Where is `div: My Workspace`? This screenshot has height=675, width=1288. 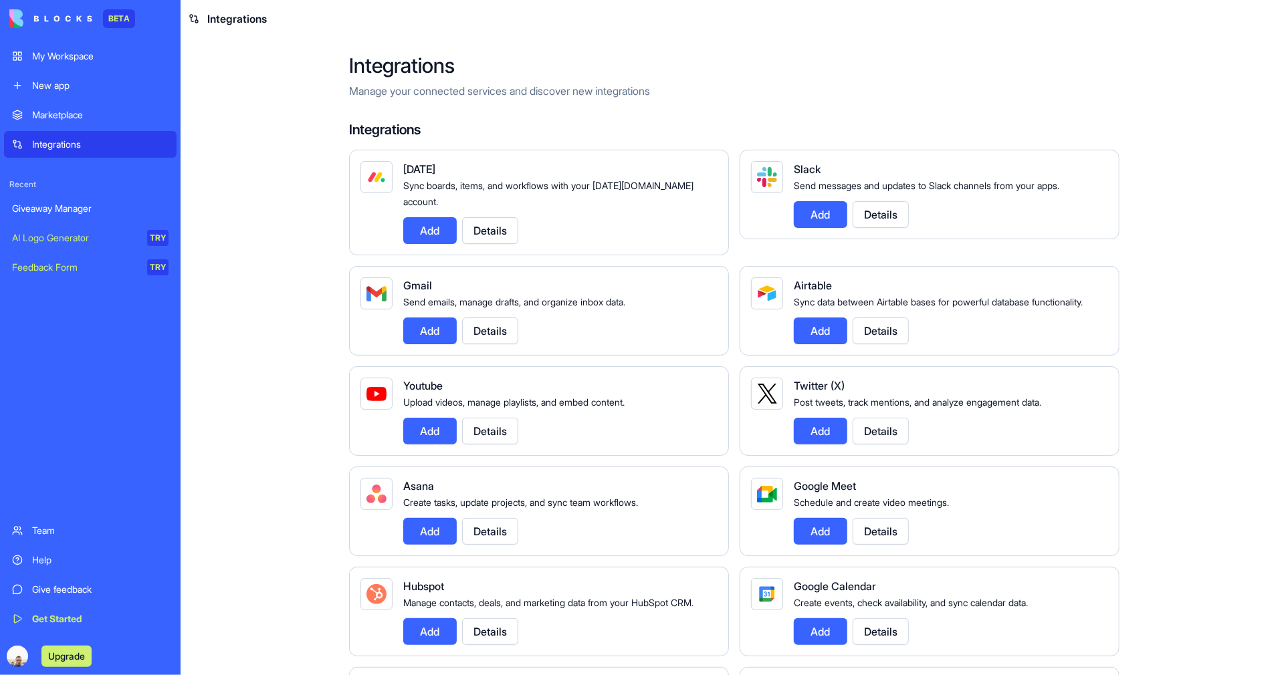
div: My Workspace is located at coordinates (100, 56).